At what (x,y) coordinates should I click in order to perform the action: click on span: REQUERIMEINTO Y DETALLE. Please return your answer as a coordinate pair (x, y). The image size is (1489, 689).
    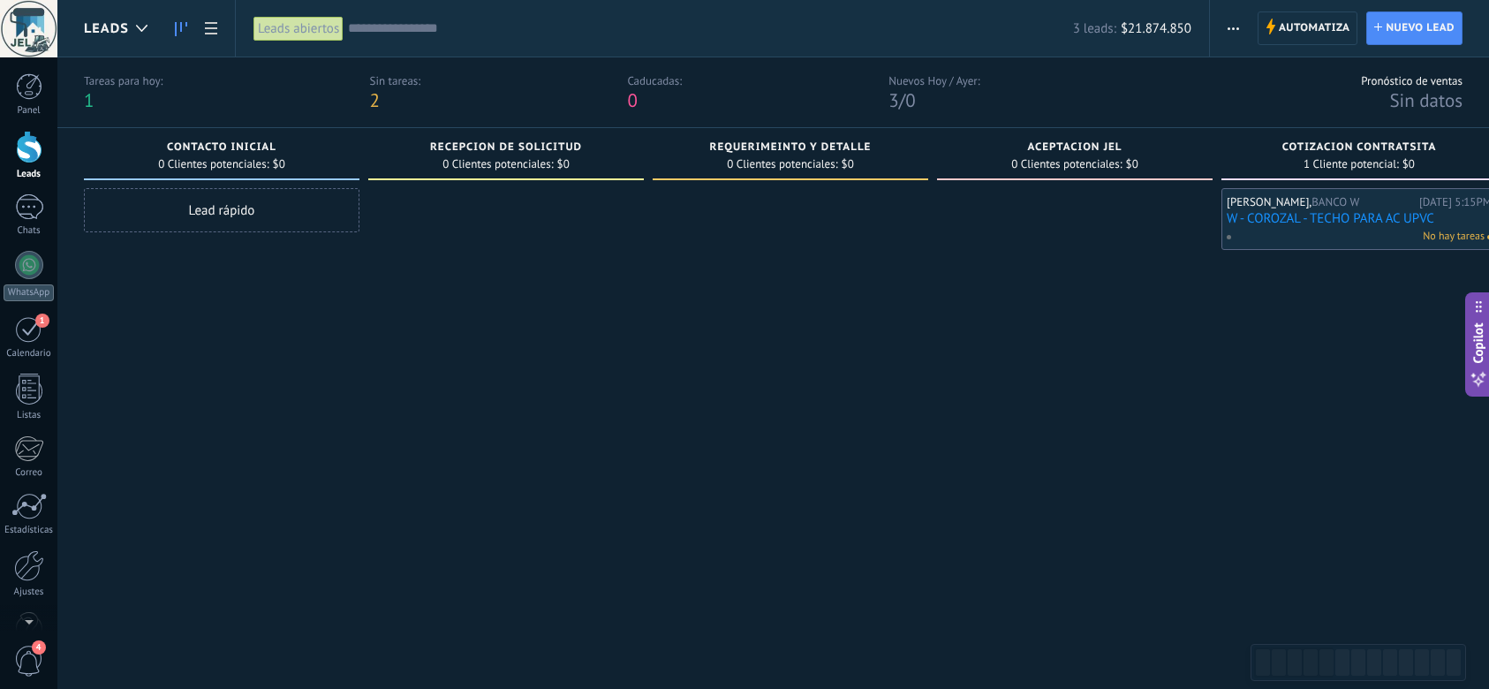
    Looking at the image, I should click on (790, 147).